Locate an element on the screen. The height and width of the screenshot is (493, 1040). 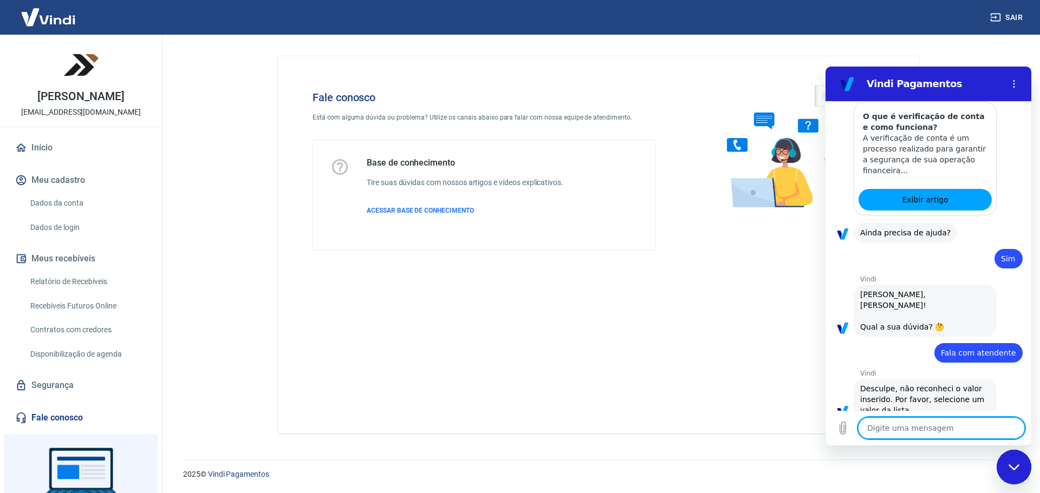
button: Meu cadastro is located at coordinates (81, 180).